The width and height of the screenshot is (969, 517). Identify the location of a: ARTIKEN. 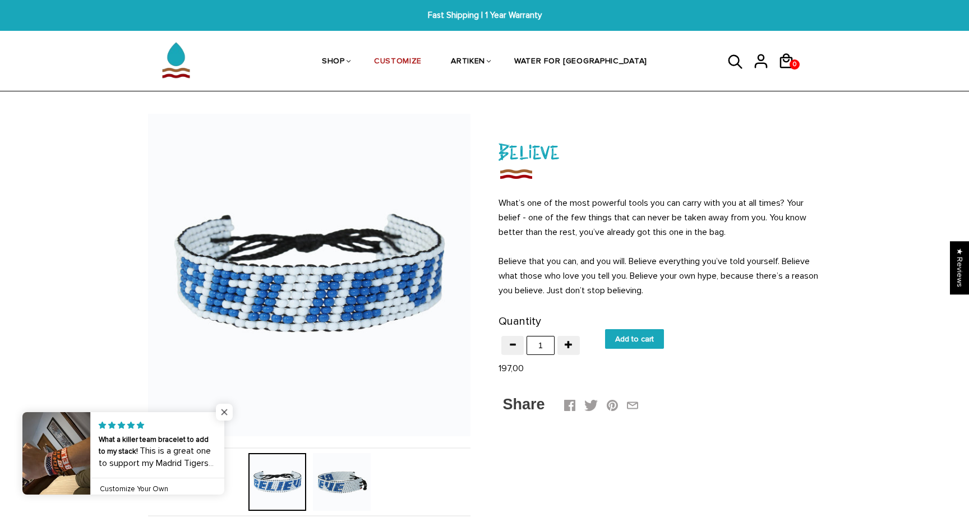
(468, 62).